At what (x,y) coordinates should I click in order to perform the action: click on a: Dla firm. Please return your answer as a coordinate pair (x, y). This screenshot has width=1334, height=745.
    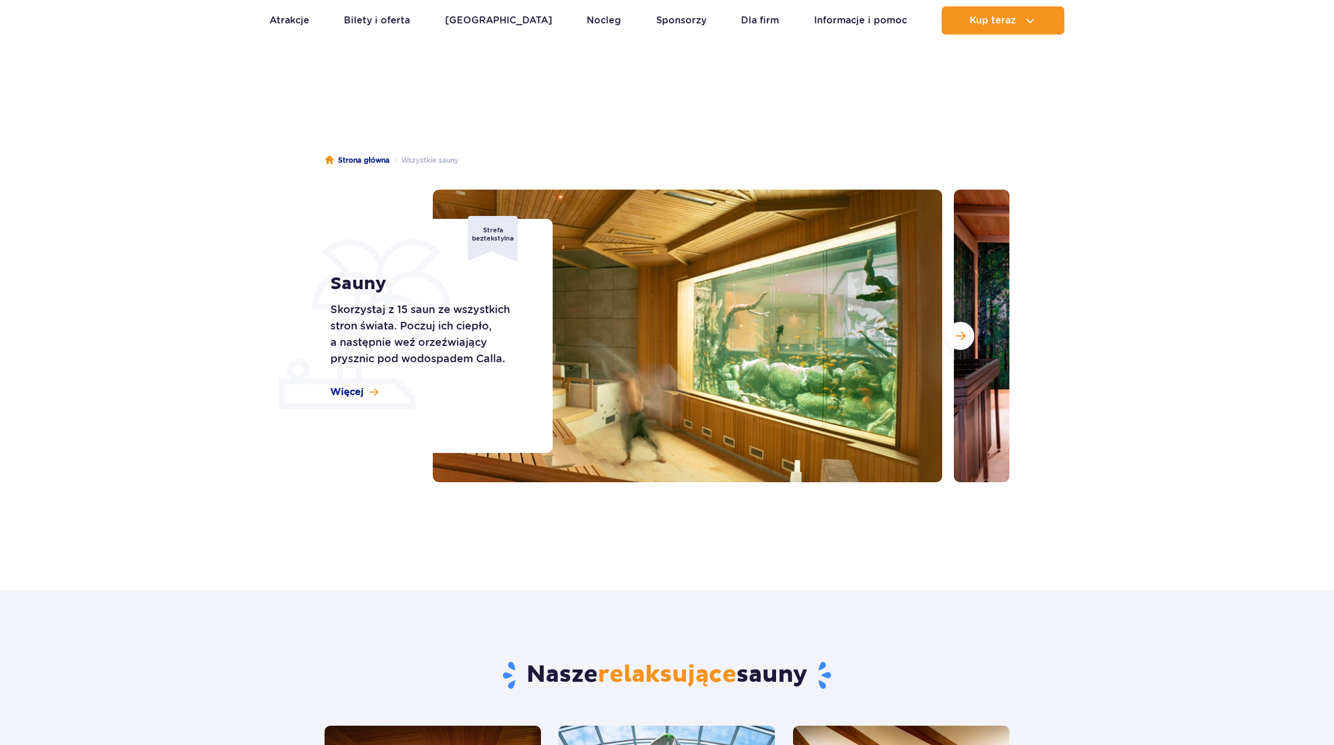
    Looking at the image, I should click on (760, 20).